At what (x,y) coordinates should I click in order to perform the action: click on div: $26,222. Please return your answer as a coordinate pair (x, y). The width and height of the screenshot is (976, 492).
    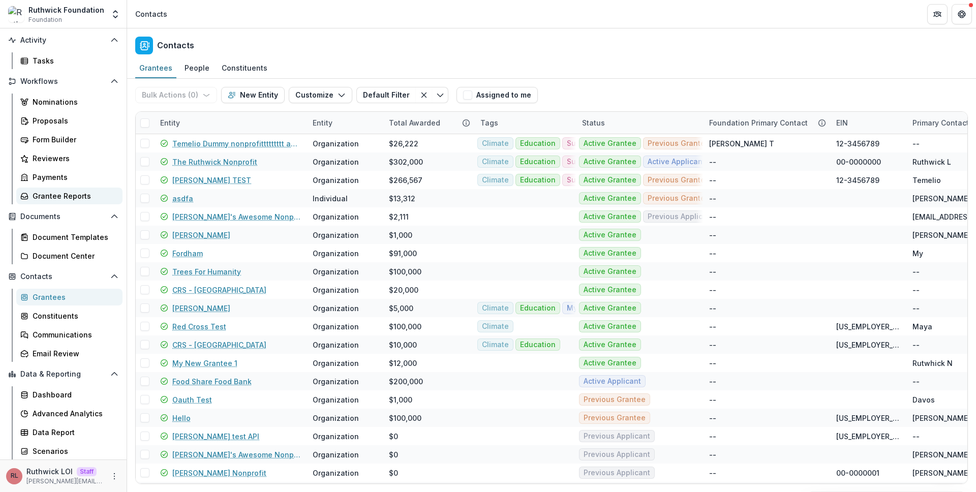
    Looking at the image, I should click on (404, 143).